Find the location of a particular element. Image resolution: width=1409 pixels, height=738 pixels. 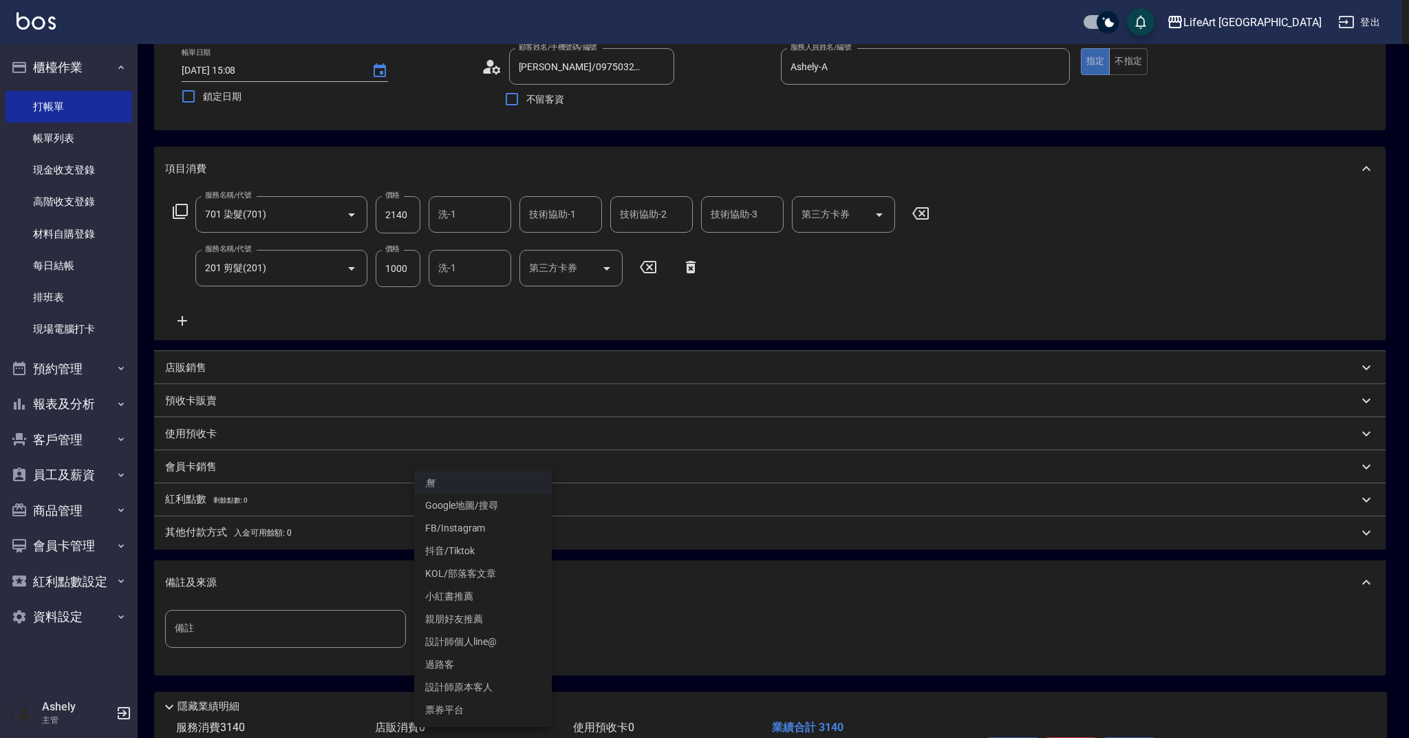

li: 過路客 is located at coordinates (483, 664).